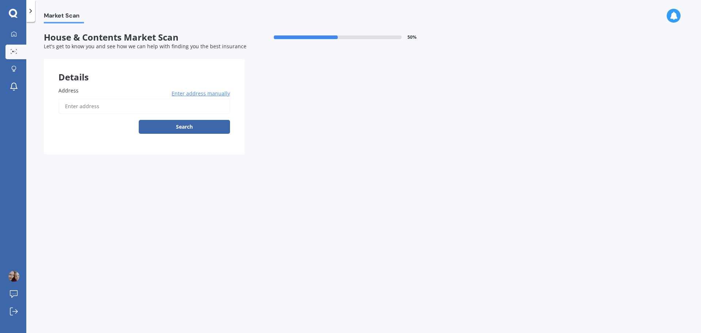 The height and width of the screenshot is (333, 701). What do you see at coordinates (145, 46) in the screenshot?
I see `span: Let's get to know you and see how we can help with finding you the best insurance` at bounding box center [145, 46].